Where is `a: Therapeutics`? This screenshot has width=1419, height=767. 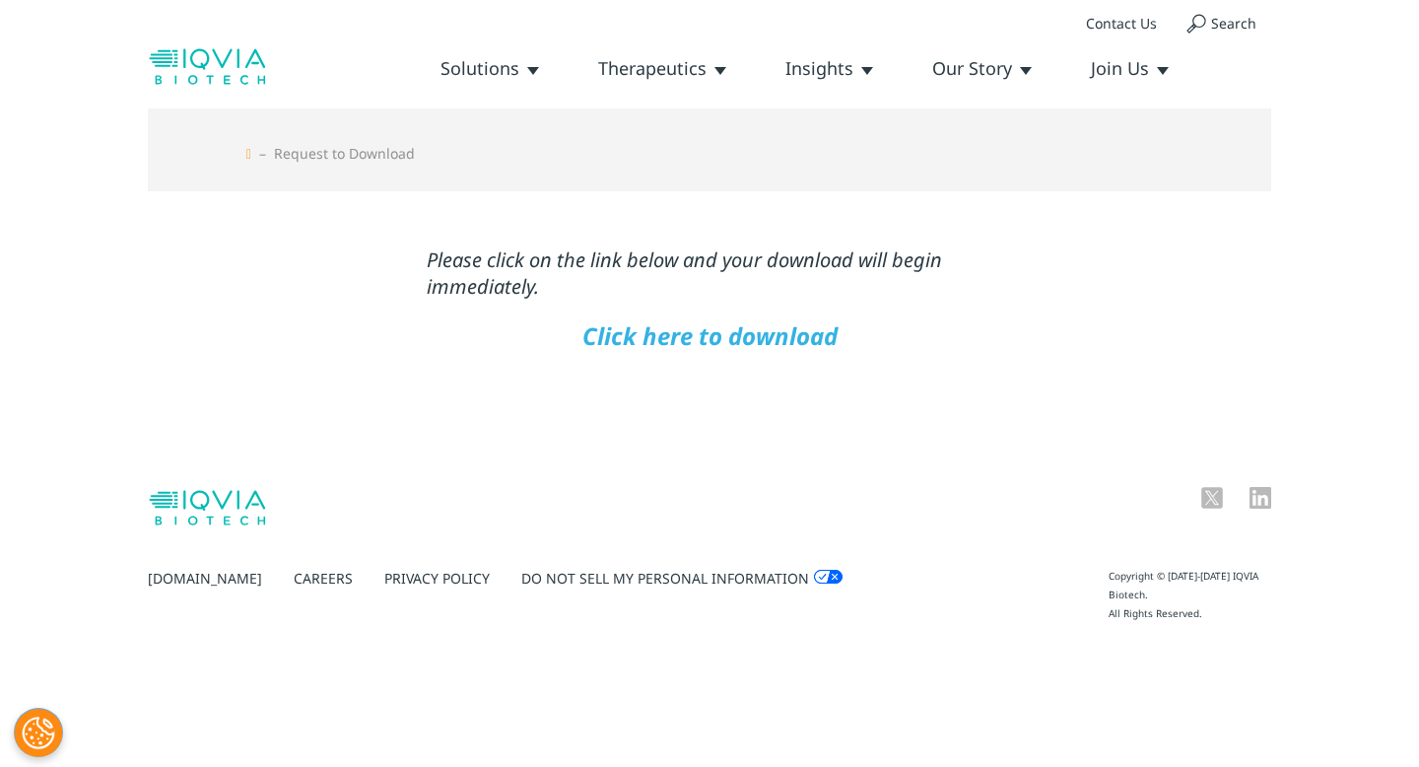 a: Therapeutics is located at coordinates (662, 68).